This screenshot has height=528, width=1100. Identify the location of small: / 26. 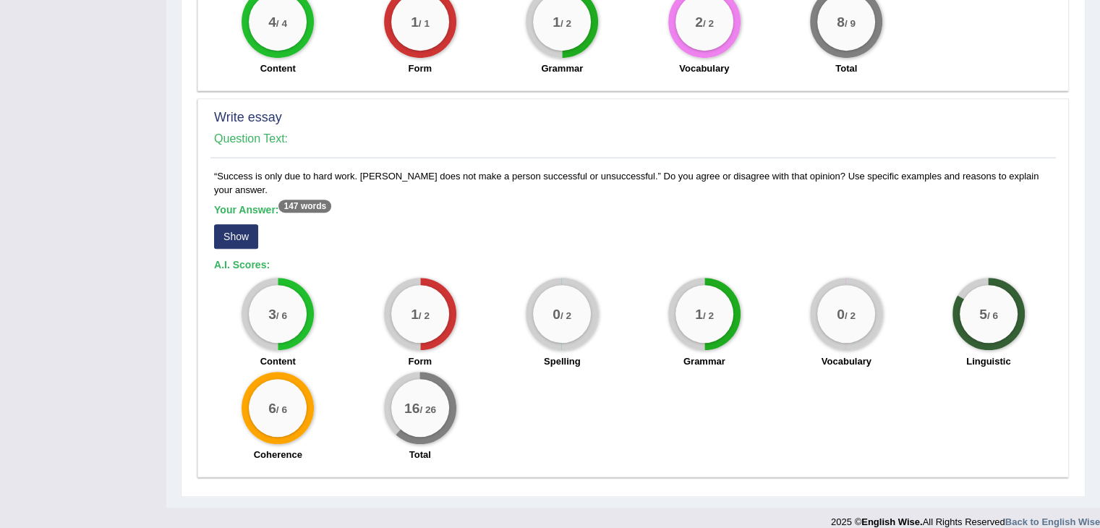
(427, 409).